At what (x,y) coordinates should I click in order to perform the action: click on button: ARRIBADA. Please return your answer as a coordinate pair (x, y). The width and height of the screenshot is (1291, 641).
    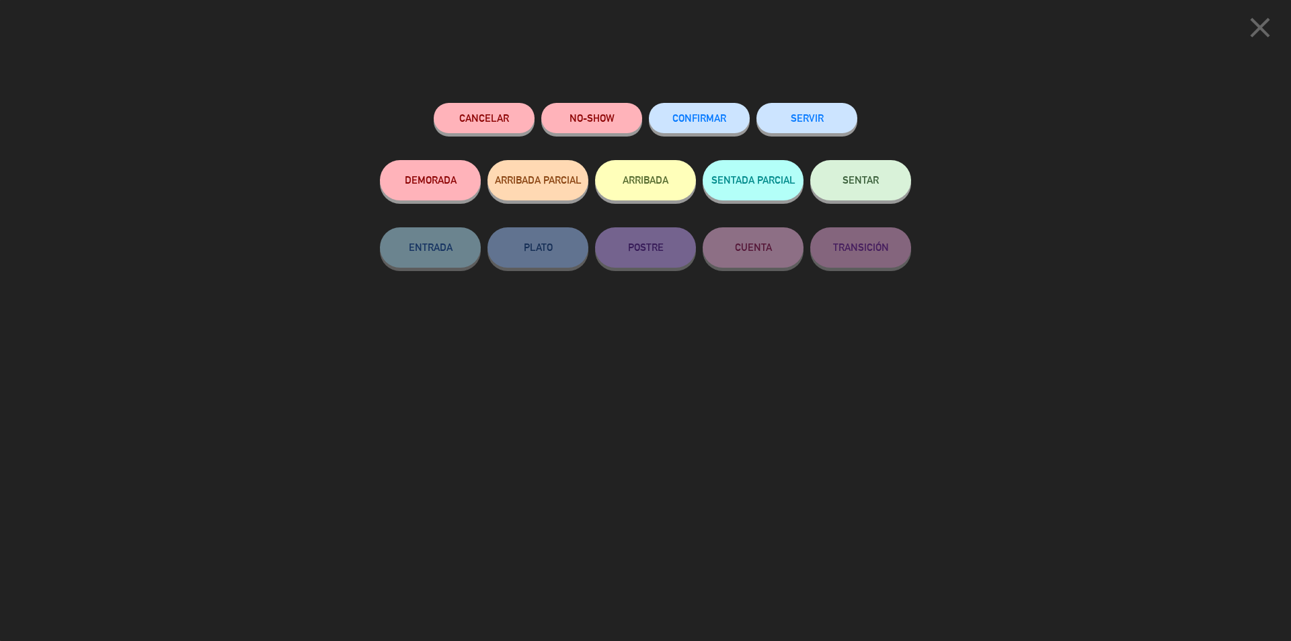
    Looking at the image, I should click on (645, 180).